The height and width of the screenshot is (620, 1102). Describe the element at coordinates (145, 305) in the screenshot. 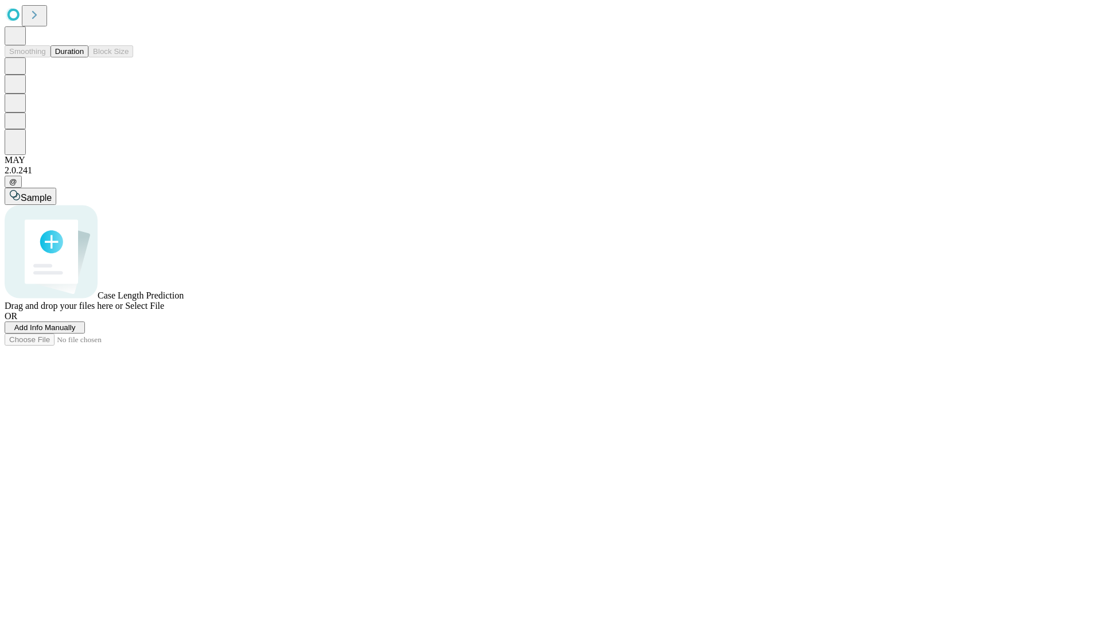

I see `span: Select File` at that location.